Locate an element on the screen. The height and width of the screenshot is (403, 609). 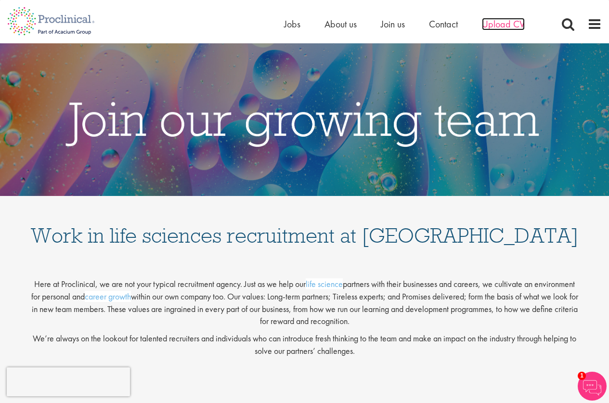
a: Upload CV is located at coordinates (503, 24).